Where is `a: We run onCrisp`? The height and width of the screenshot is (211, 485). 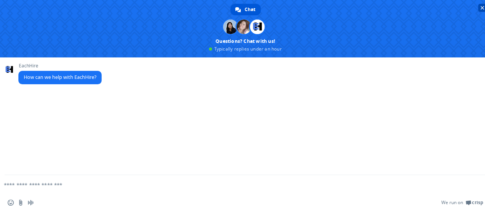 a: We run onCrisp is located at coordinates (462, 203).